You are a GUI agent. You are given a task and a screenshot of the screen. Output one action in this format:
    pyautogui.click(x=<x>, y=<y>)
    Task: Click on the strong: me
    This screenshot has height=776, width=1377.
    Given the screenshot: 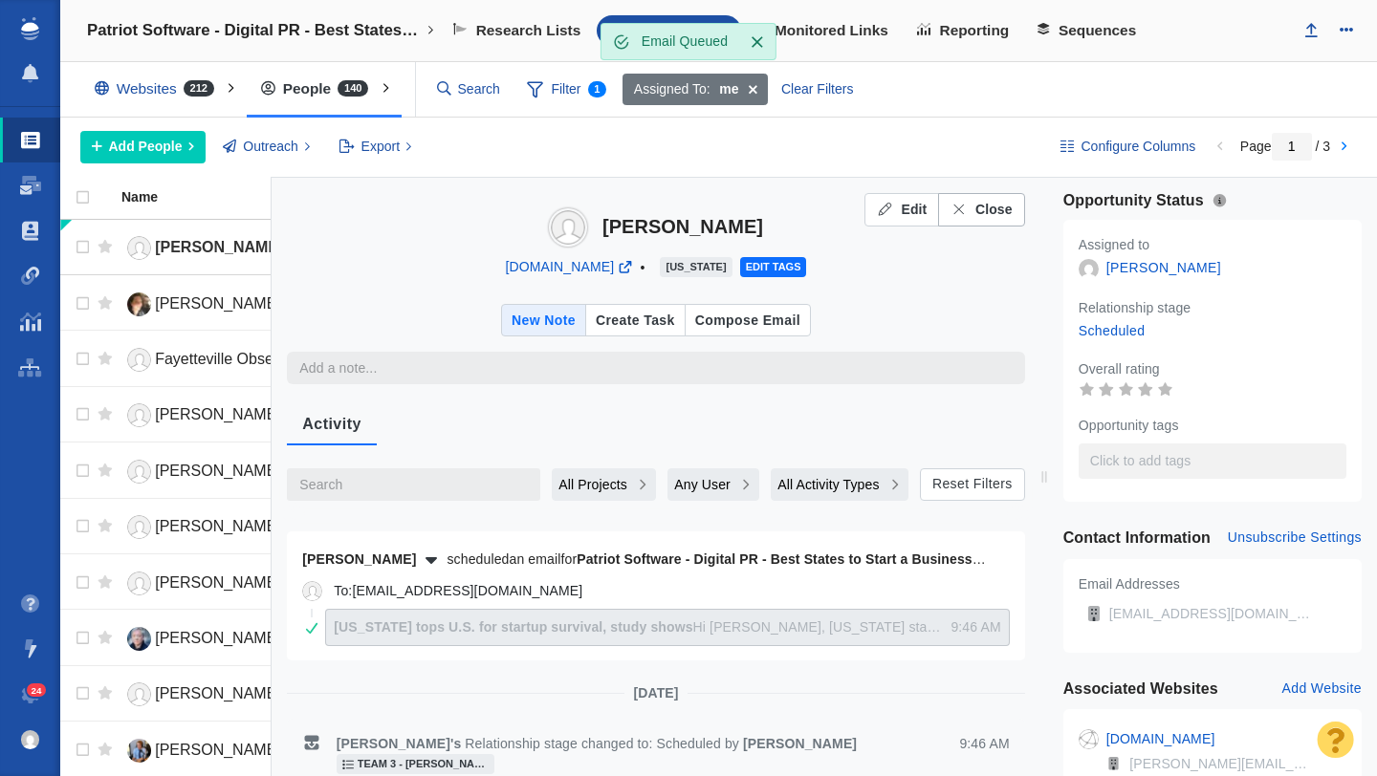 What is the action you would take?
    pyautogui.click(x=729, y=89)
    